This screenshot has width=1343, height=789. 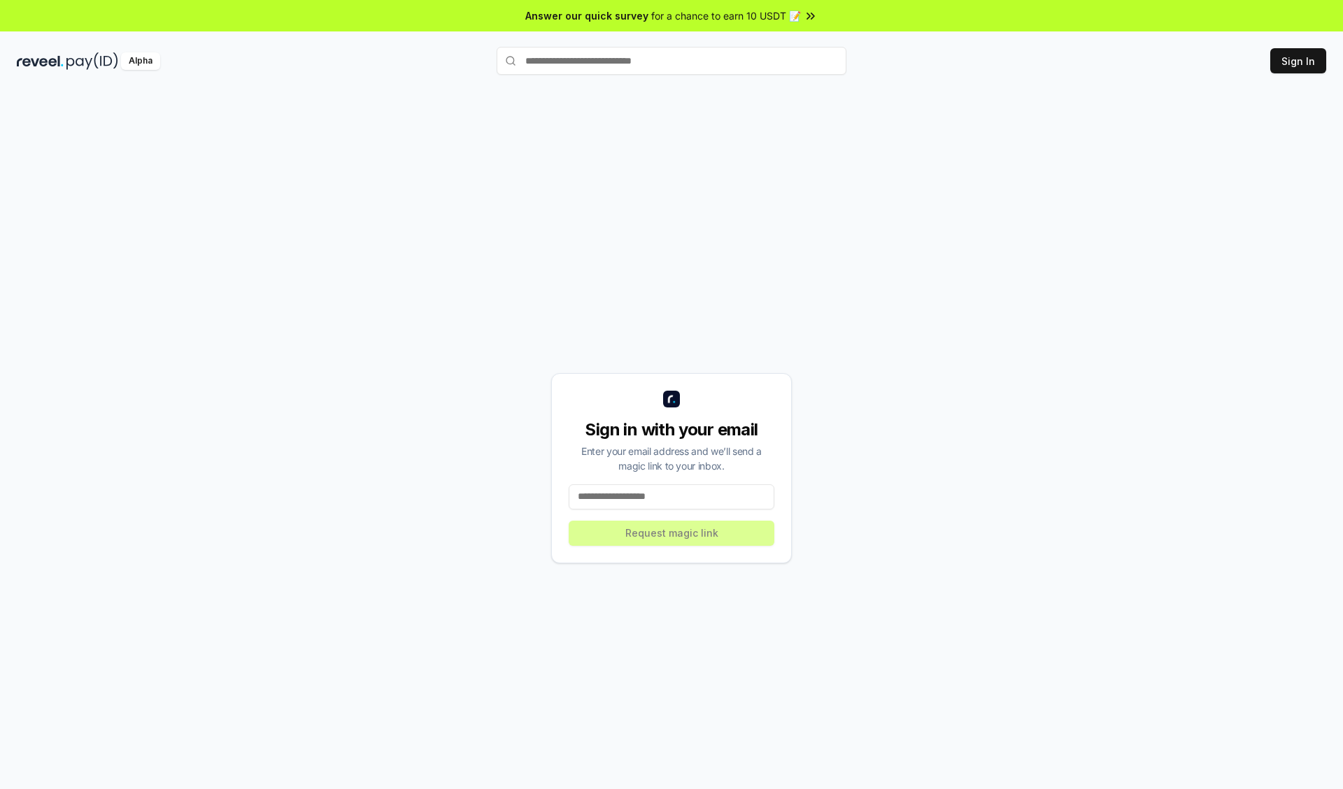 What do you see at coordinates (92, 61) in the screenshot?
I see `img: pay_id` at bounding box center [92, 61].